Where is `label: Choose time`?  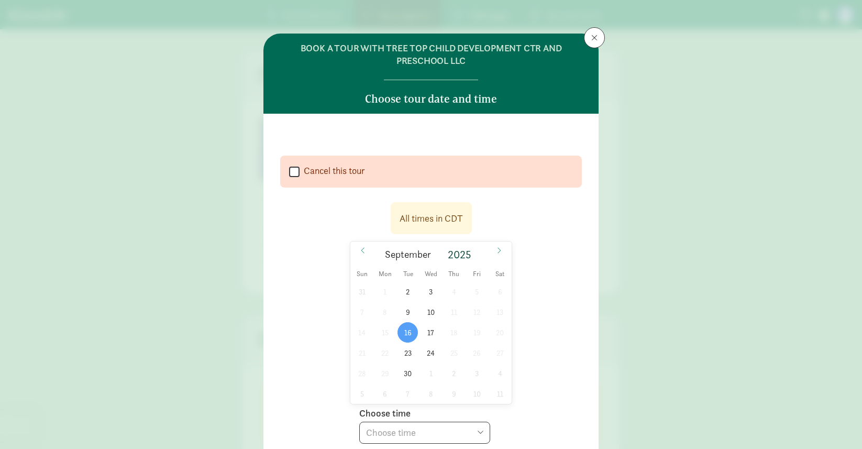
label: Choose time is located at coordinates (385, 413).